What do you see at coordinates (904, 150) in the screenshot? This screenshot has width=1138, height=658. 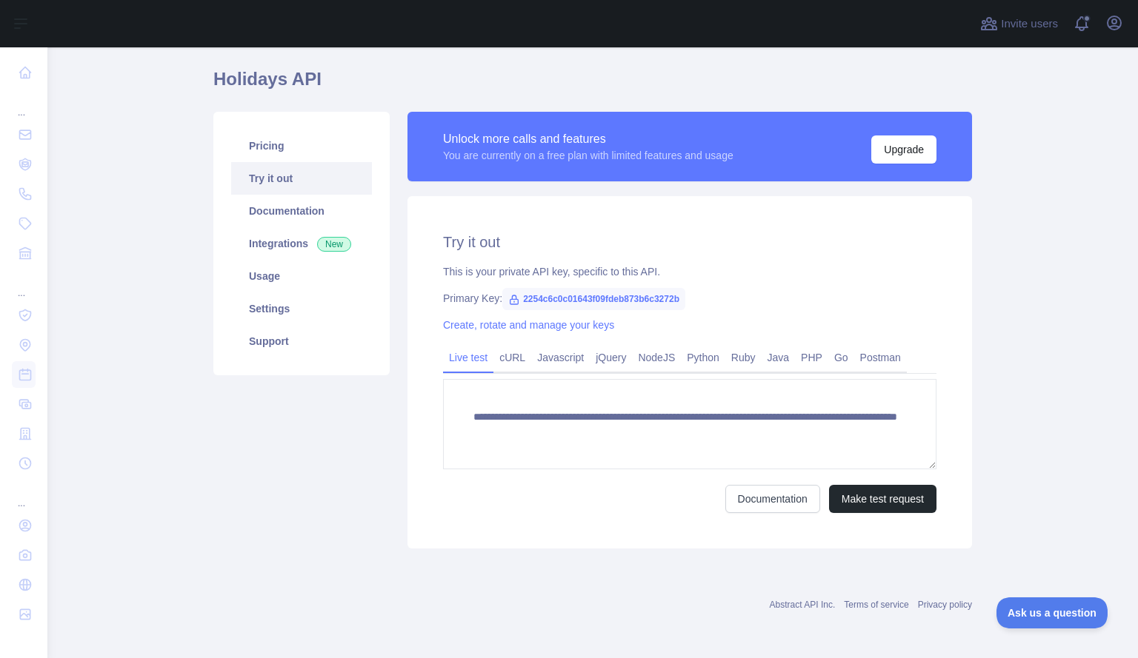 I see `button: Upgrade` at bounding box center [904, 150].